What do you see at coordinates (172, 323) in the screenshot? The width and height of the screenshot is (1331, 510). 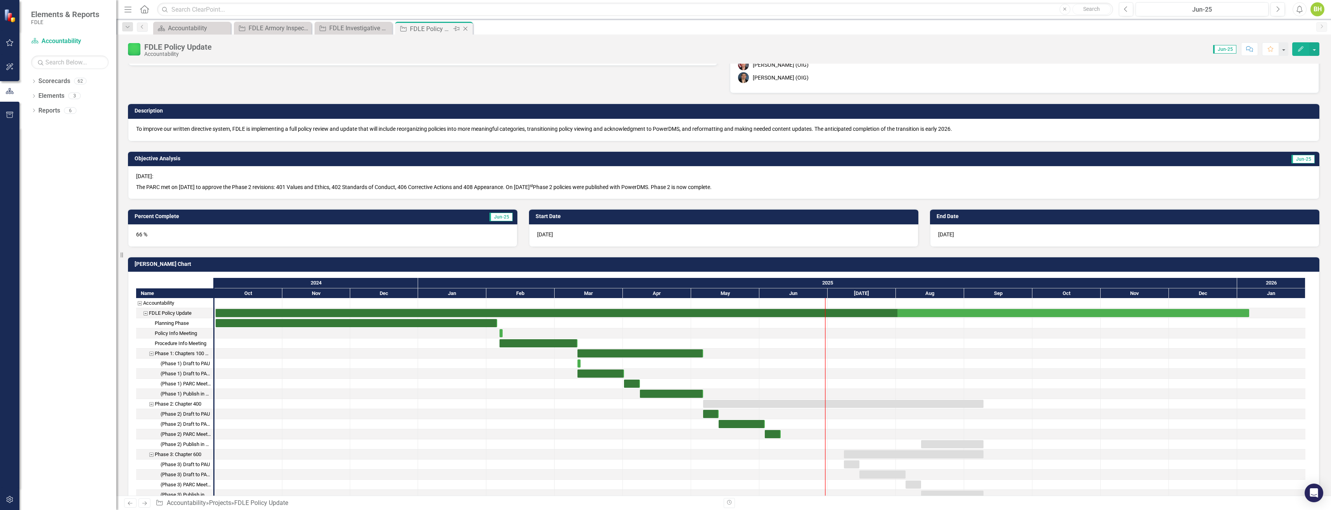 I see `div: Planning Phase` at bounding box center [172, 323].